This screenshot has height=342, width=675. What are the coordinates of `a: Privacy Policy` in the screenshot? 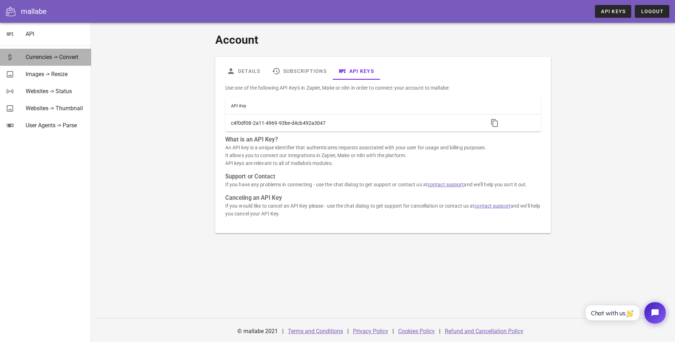 It's located at (370, 331).